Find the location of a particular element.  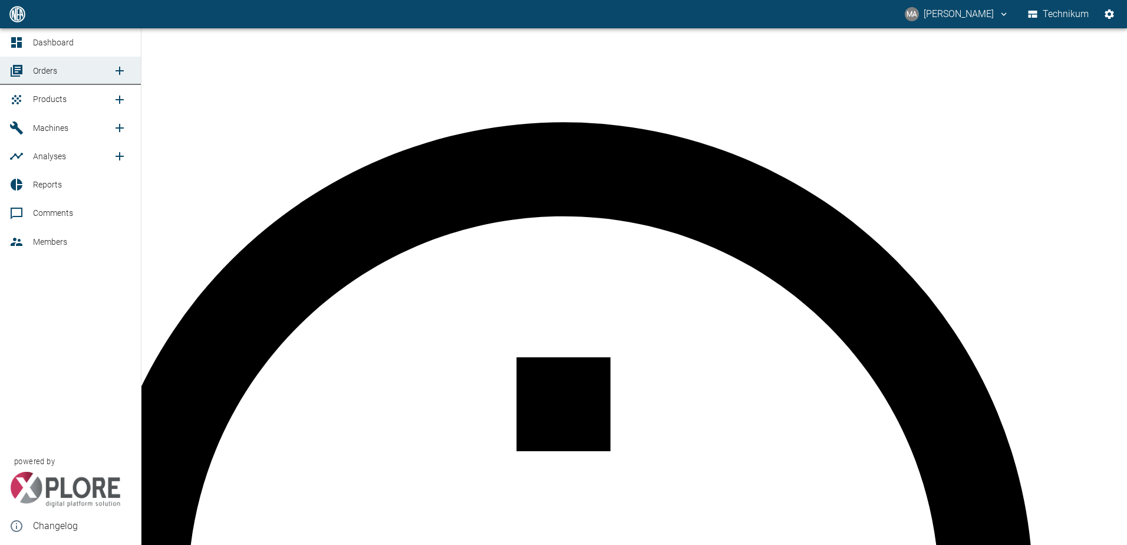

button: mateus.andrade@neuman-esser.com.br is located at coordinates (957, 14).